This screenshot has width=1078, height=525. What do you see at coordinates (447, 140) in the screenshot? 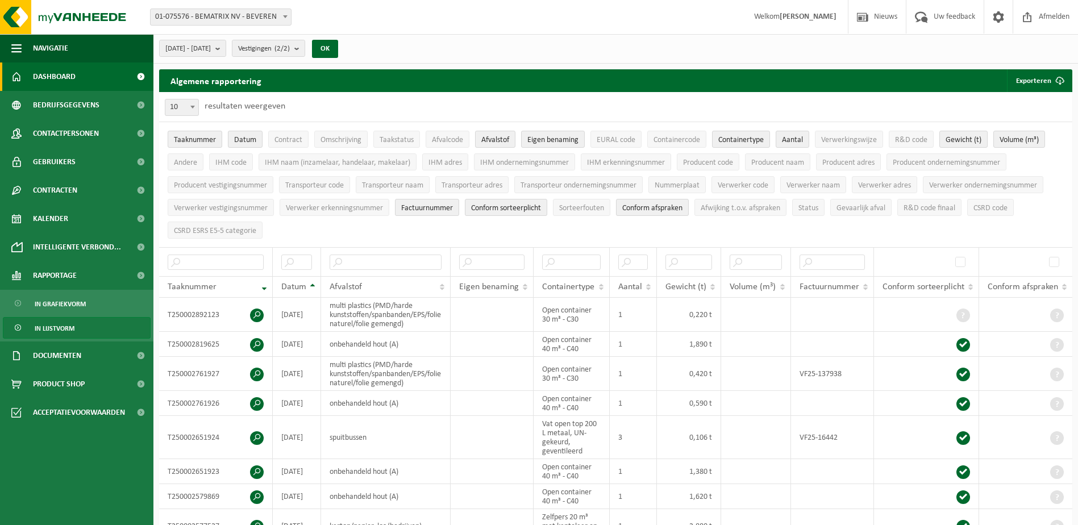
I see `span: Afvalcode` at bounding box center [447, 140].